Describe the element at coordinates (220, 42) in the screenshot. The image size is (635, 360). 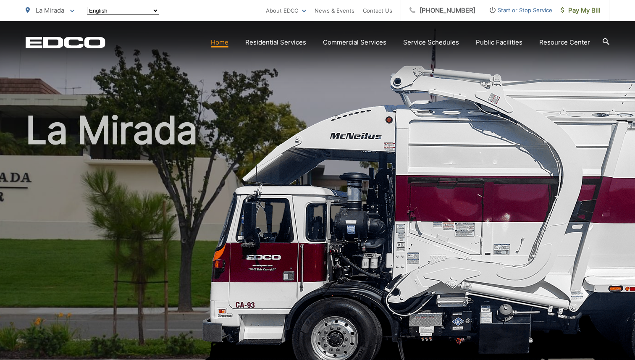
I see `a: Home` at that location.